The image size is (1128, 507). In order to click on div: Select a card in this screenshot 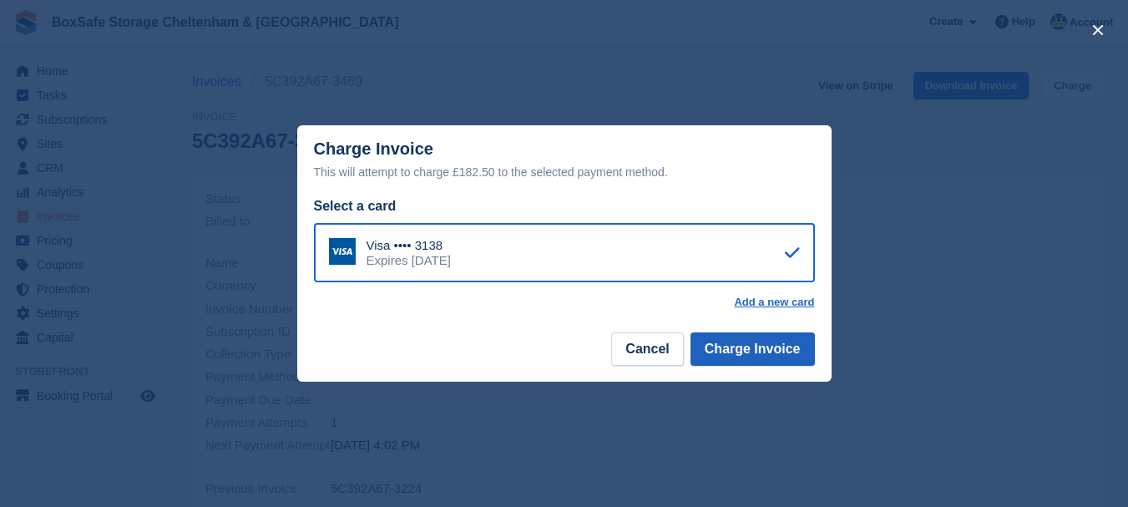, I will do `click(564, 206)`.